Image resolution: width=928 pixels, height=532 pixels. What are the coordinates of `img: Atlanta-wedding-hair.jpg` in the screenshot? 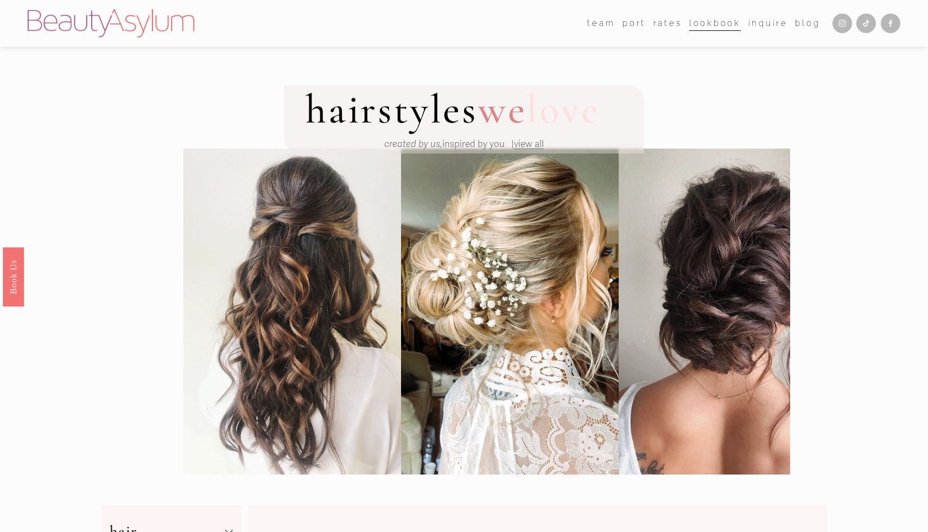 It's located at (292, 311).